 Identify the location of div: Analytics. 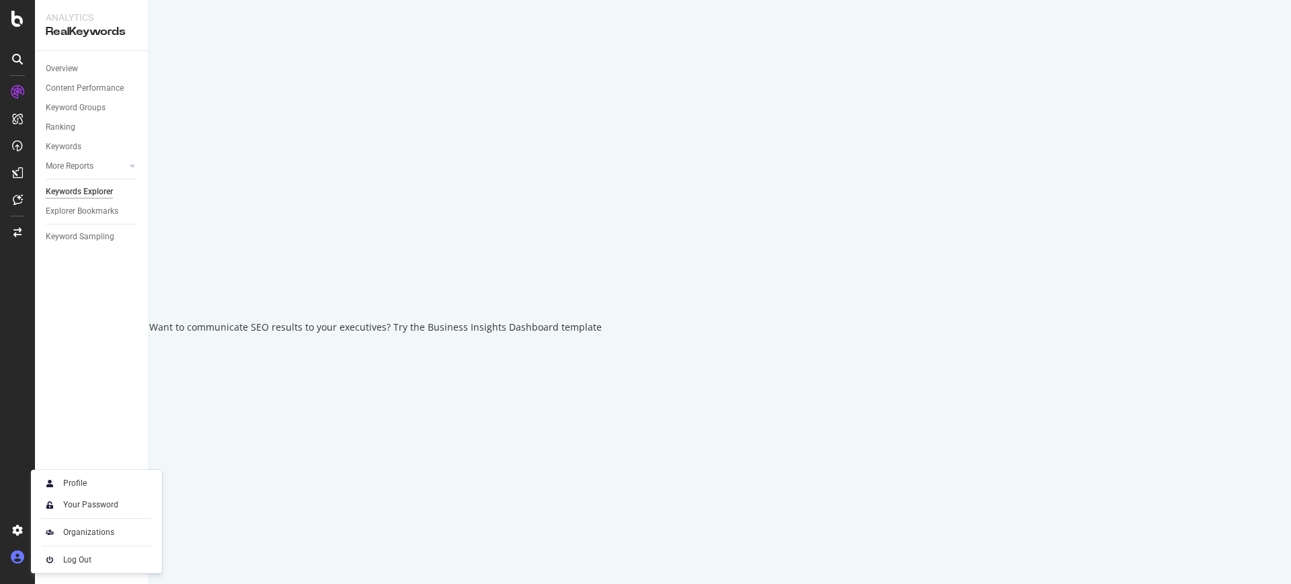
(91, 17).